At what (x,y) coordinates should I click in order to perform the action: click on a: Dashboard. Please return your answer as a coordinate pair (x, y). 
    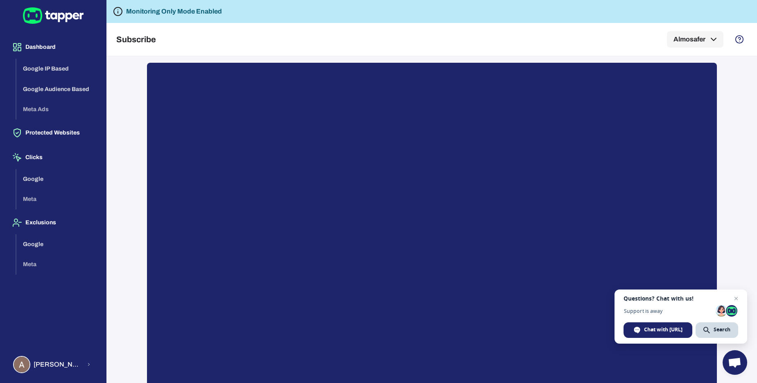
    Looking at the image, I should click on (53, 46).